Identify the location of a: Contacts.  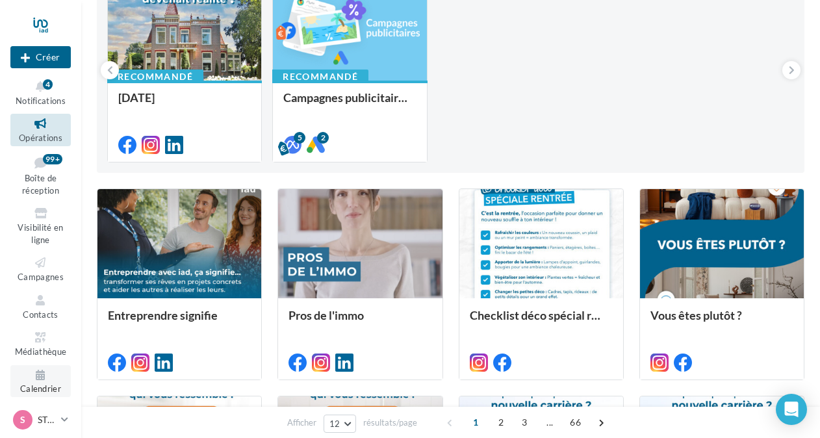
(40, 306).